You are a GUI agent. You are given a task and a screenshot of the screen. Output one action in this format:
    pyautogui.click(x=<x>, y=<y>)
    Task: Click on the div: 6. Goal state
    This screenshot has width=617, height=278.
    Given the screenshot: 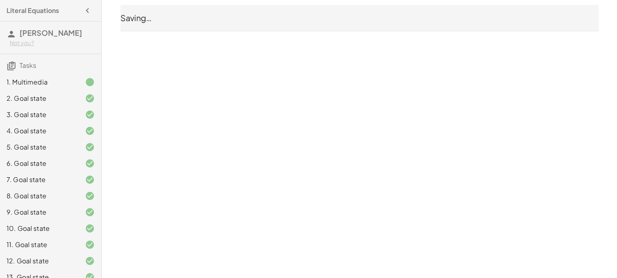 What is the action you would take?
    pyautogui.click(x=39, y=163)
    